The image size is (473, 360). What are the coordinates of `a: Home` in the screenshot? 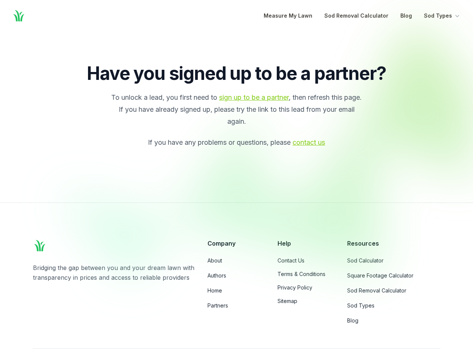 It's located at (237, 290).